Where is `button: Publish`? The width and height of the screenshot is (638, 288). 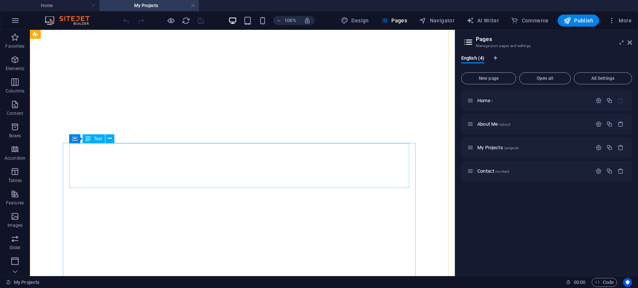
button: Publish is located at coordinates (578, 21).